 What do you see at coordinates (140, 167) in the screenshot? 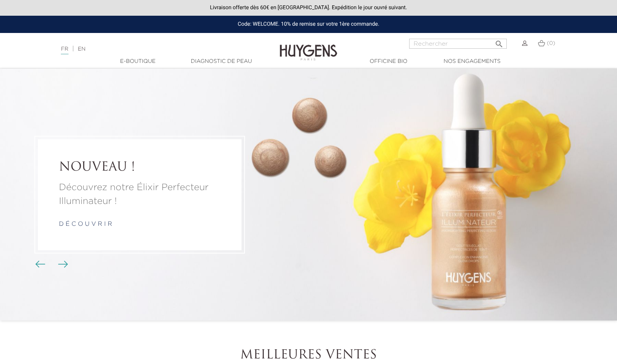
I see `h2: NOUVEAU !` at bounding box center [140, 167].